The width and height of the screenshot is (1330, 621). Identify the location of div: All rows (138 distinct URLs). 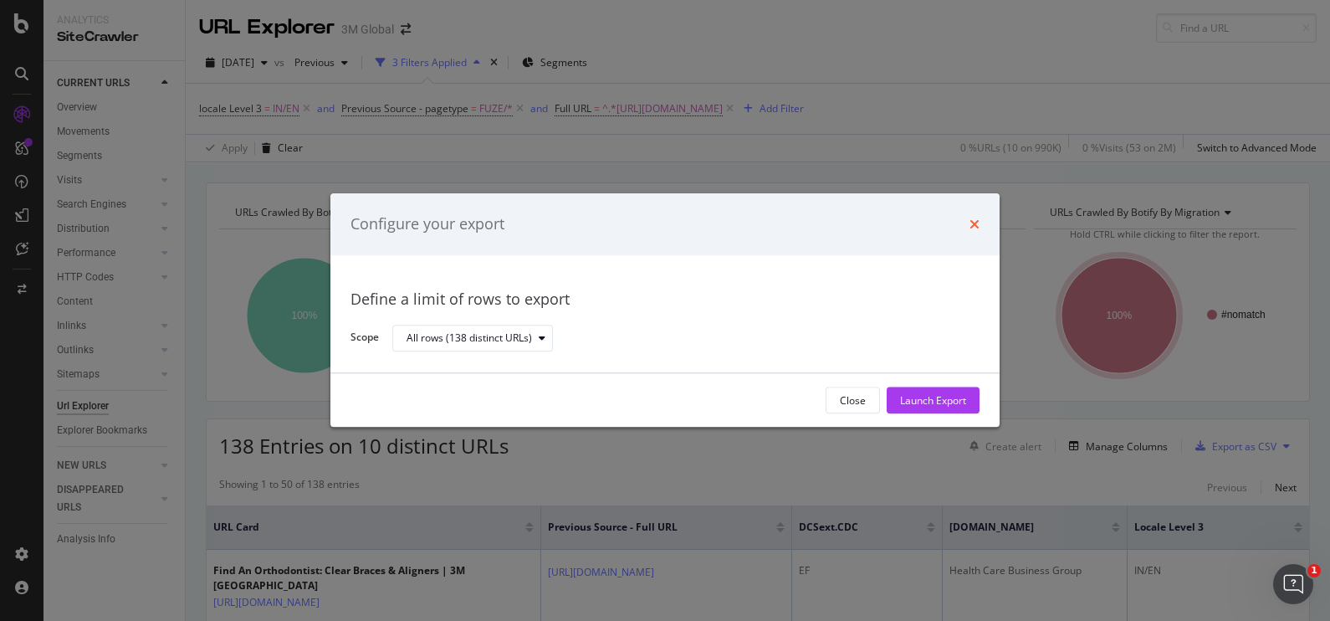
(469, 338).